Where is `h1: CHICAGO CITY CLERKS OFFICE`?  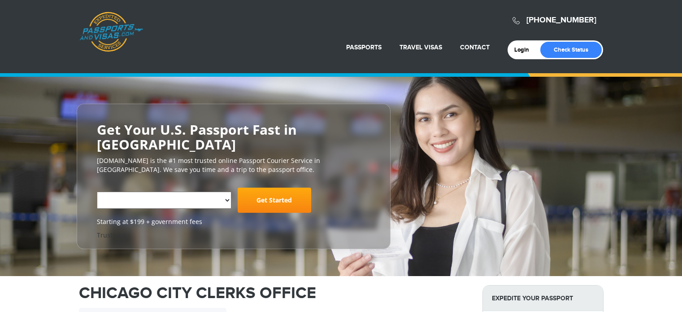 h1: CHICAGO CITY CLERKS OFFICE is located at coordinates (274, 293).